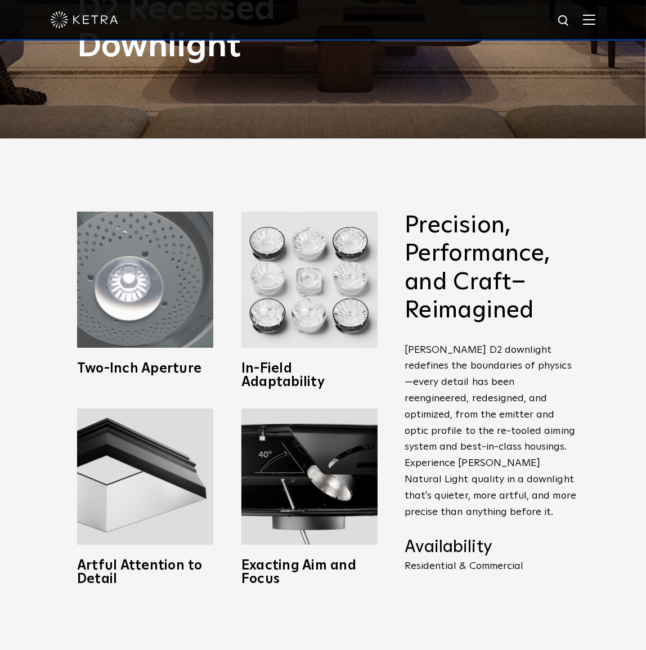 This screenshot has height=650, width=646. Describe the element at coordinates (589, 19) in the screenshot. I see `img: Hamburger%20Nav.svg` at that location.